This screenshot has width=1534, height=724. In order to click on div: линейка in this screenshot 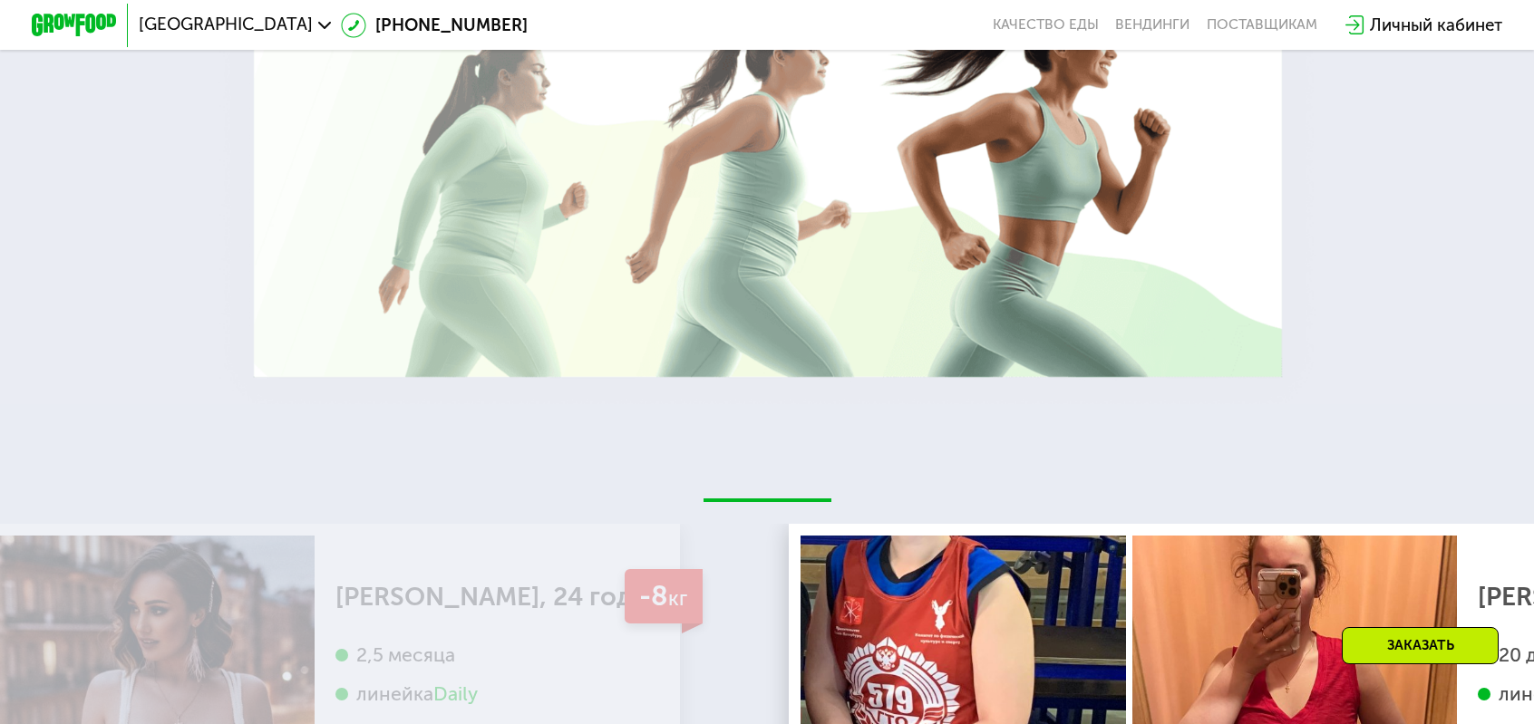, I will do `click(491, 693)`.